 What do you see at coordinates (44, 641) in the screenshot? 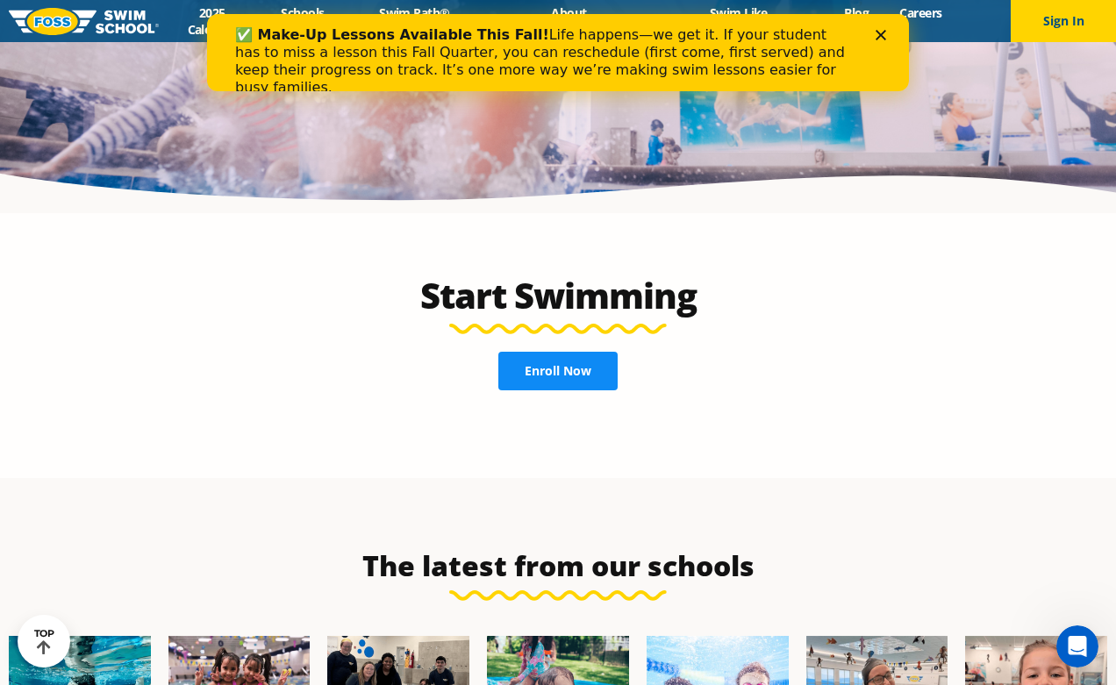
I see `div: TOP` at bounding box center [44, 641].